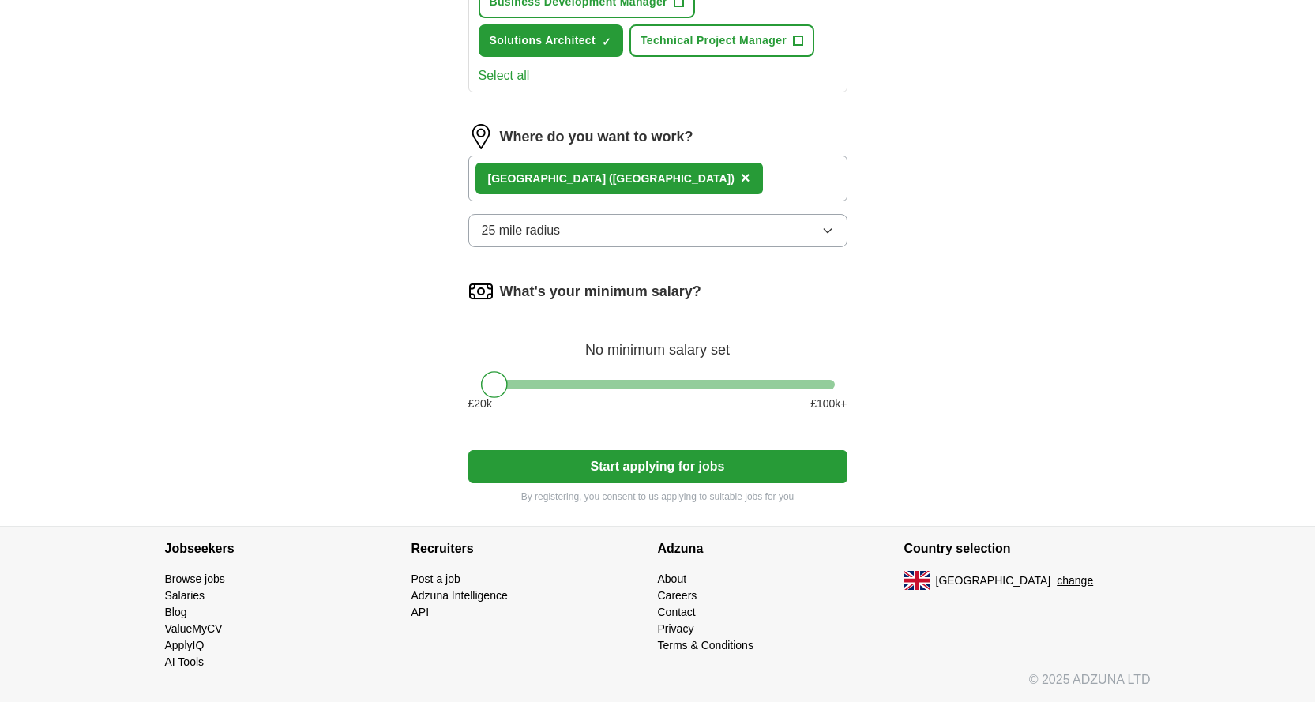  Describe the element at coordinates (185, 662) in the screenshot. I see `a: AI Tools` at that location.